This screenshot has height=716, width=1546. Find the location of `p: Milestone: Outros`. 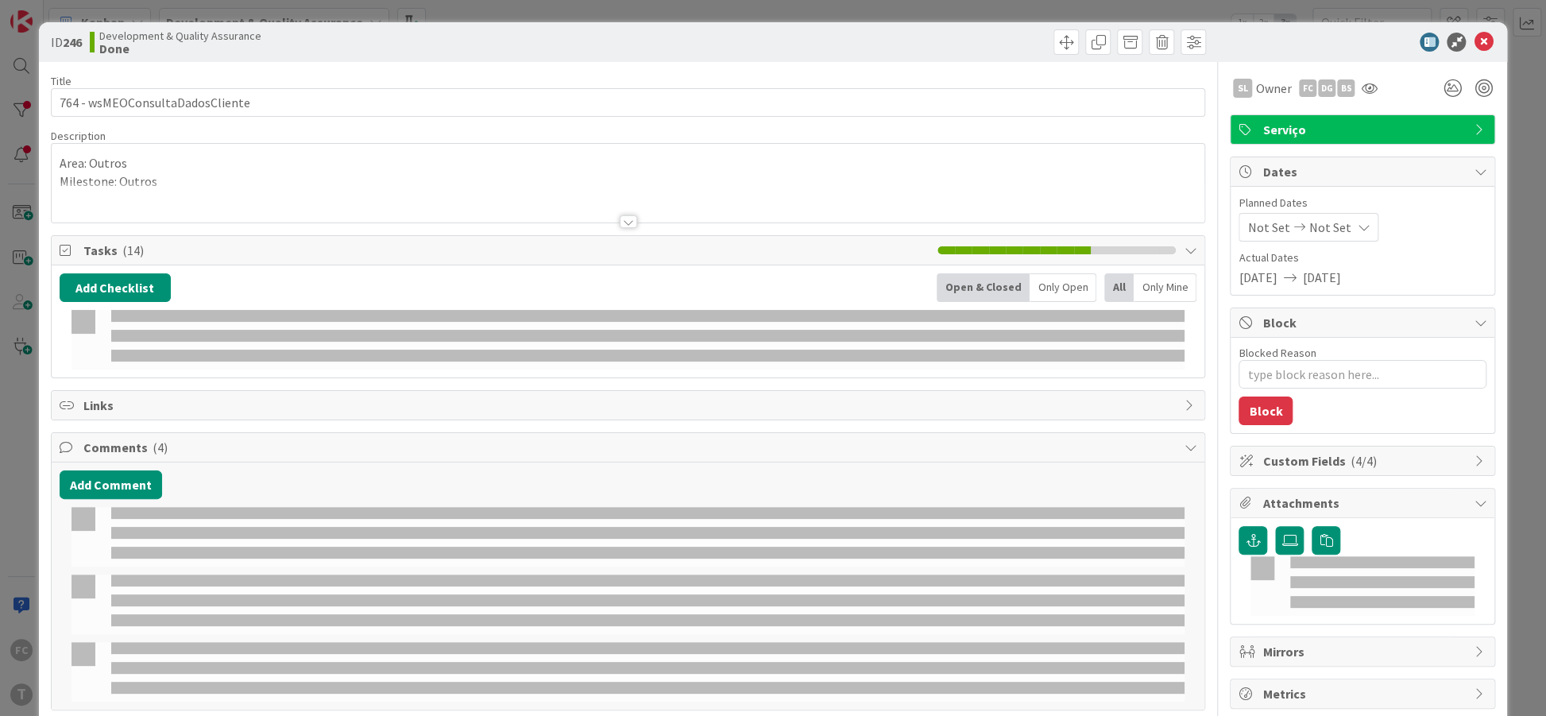

p: Milestone: Outros is located at coordinates (628, 181).